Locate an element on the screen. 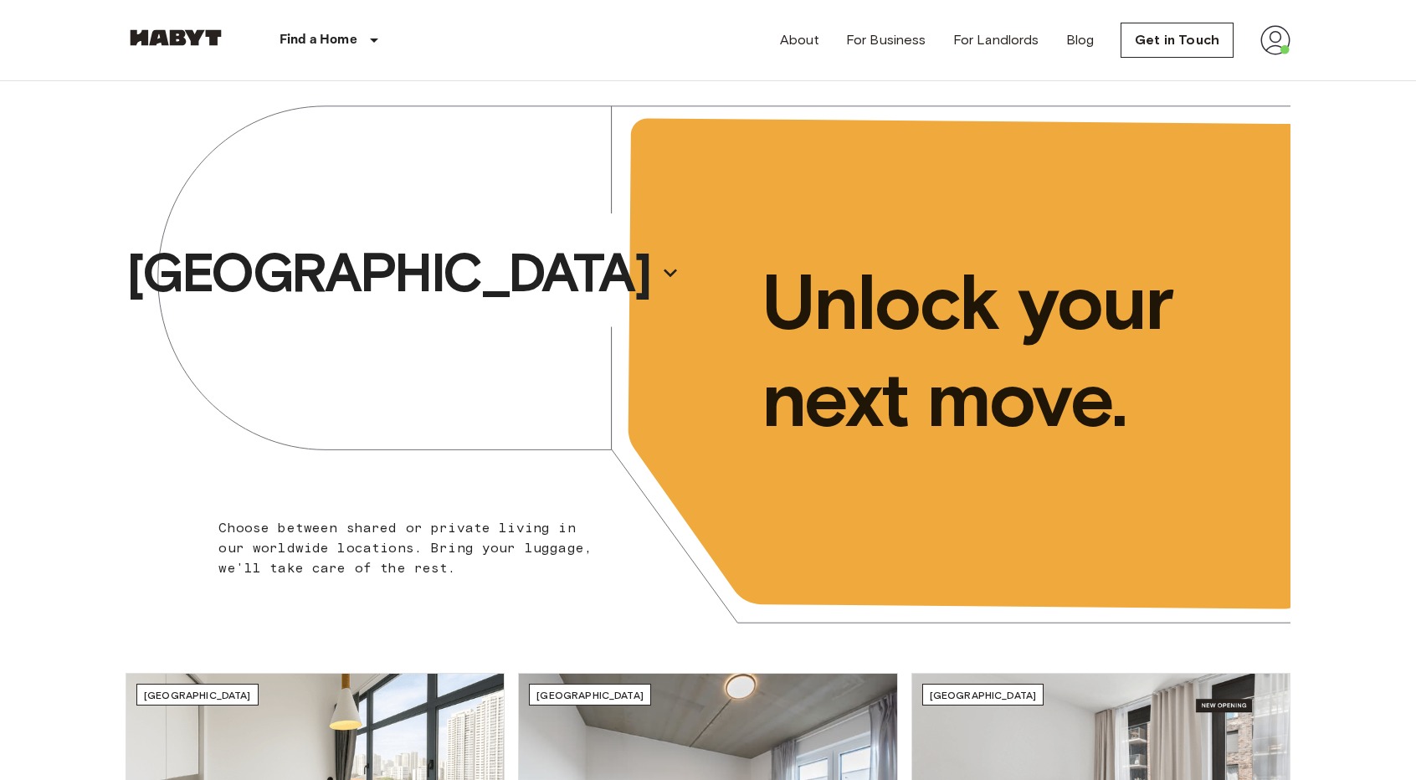 Image resolution: width=1416 pixels, height=780 pixels. a: For Landlords is located at coordinates (996, 40).